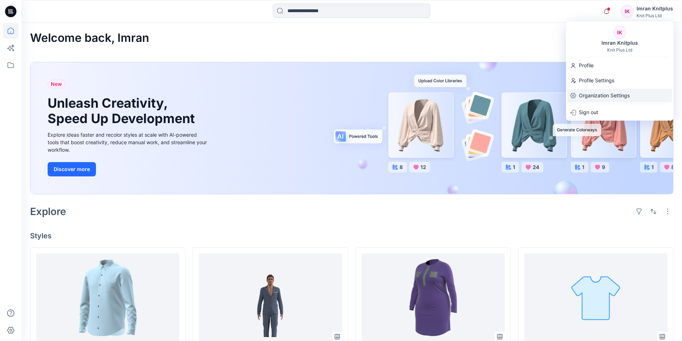 This screenshot has width=682, height=341. Describe the element at coordinates (48, 211) in the screenshot. I see `h2: Explore` at that location.